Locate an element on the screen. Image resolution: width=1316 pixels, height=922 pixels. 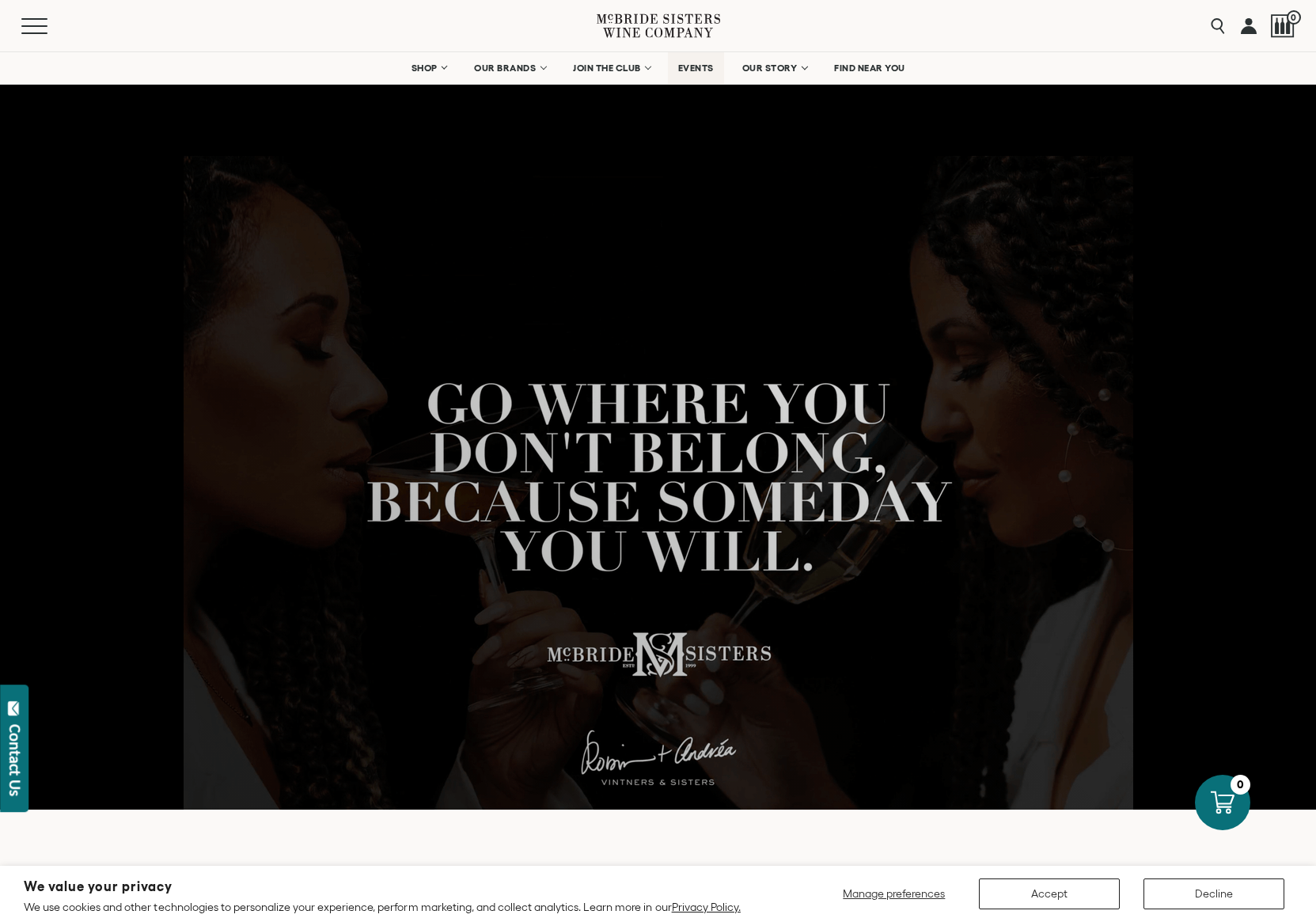
span: SHOP is located at coordinates (424, 68).